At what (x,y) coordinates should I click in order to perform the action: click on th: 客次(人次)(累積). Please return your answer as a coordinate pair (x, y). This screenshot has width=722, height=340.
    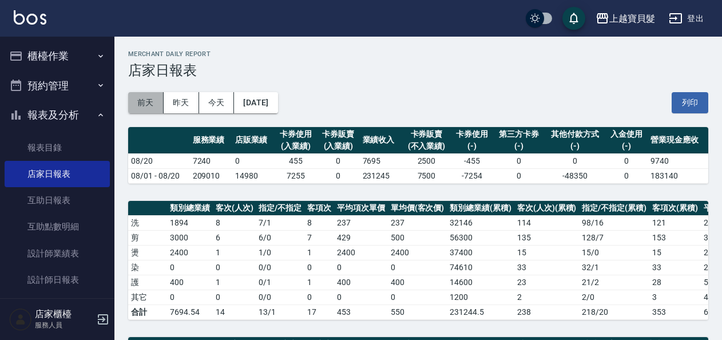
    Looking at the image, I should click on (547, 208).